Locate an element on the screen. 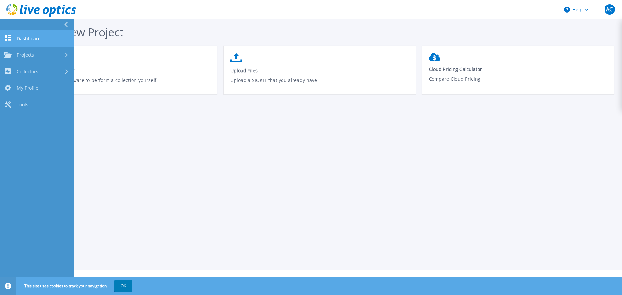  span: Collectors is located at coordinates (28, 72).